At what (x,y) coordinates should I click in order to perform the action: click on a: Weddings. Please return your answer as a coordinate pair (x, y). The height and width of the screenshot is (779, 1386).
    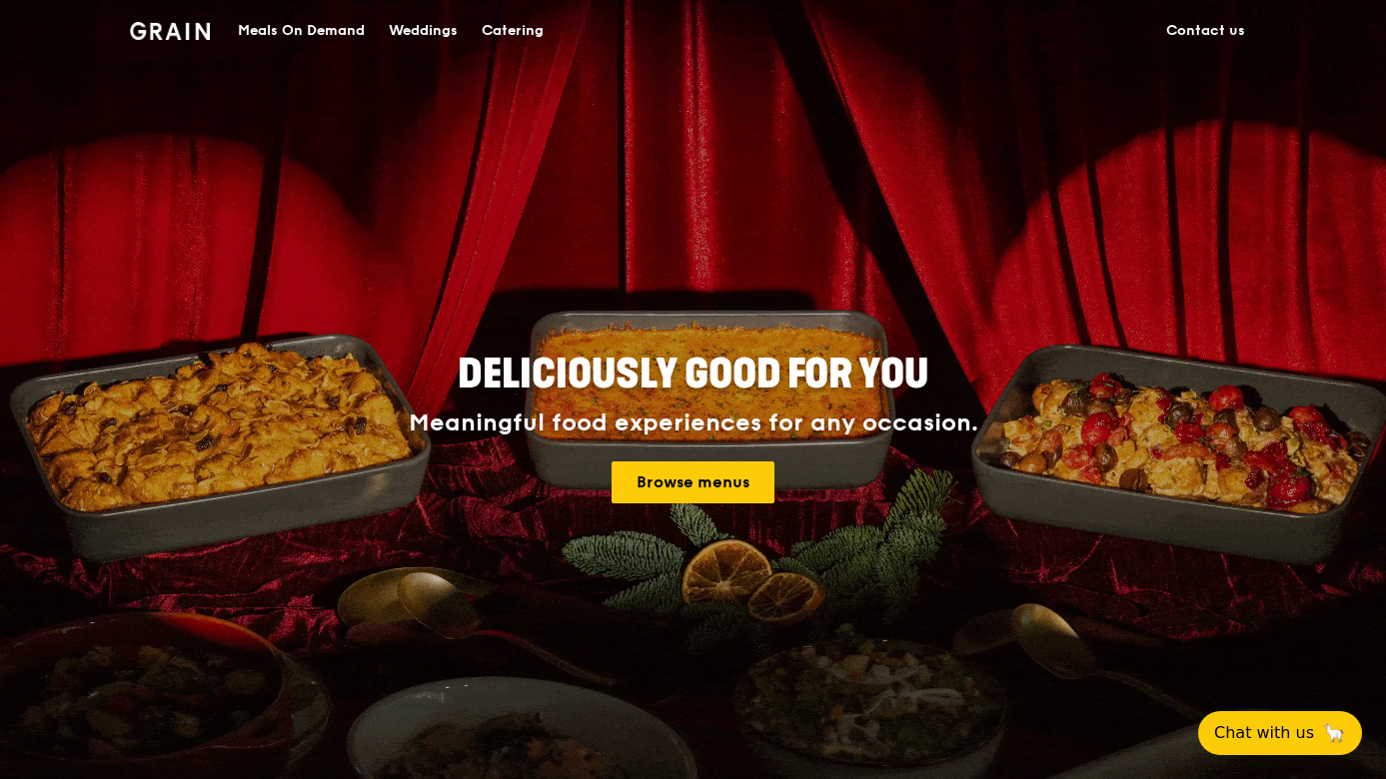
    Looking at the image, I should click on (423, 31).